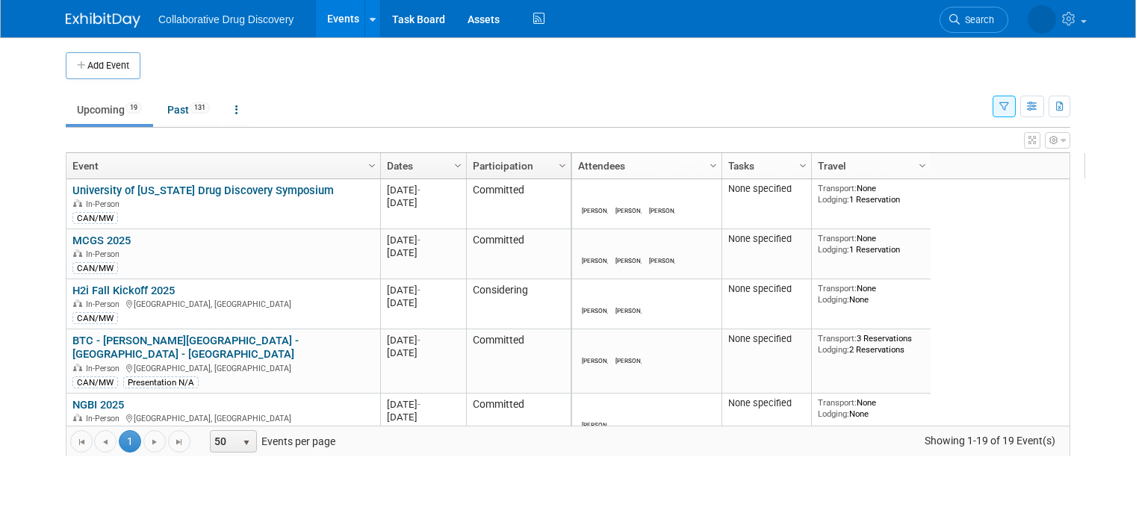  Describe the element at coordinates (102, 240) in the screenshot. I see `a: MCGS 2025` at that location.